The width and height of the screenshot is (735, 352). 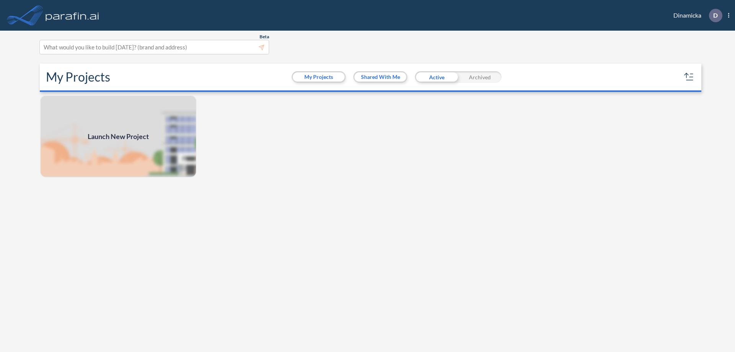 I want to click on div: Archived, so click(x=480, y=77).